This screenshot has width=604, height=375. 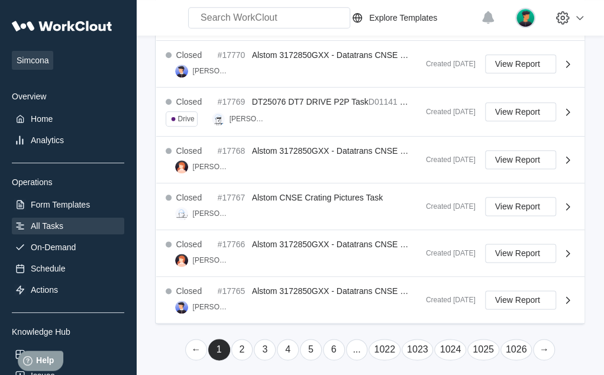 I want to click on div: #17770, so click(x=232, y=55).